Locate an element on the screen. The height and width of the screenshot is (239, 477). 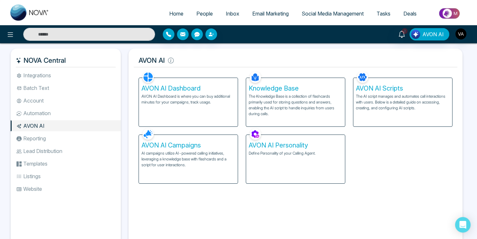
a: Deals is located at coordinates (410, 14).